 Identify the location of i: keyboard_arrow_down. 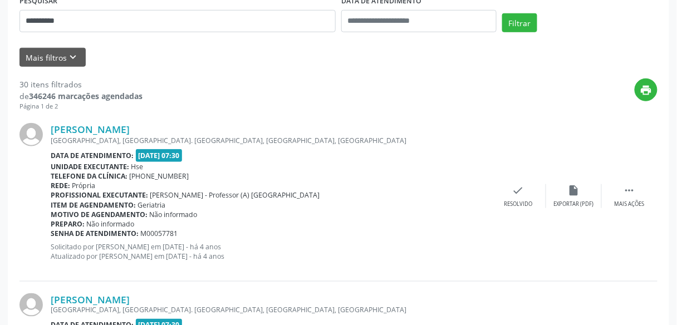
(73, 57).